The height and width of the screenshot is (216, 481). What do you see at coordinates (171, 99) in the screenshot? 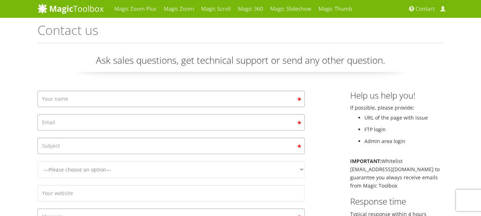
I see `input: Your name` at bounding box center [171, 99].